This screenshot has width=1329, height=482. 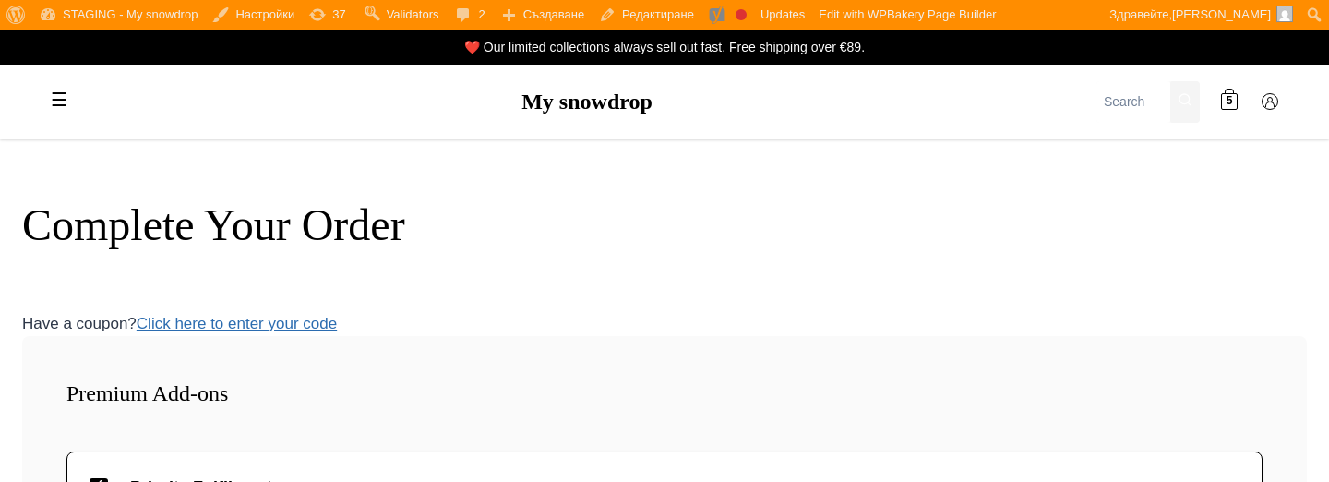 What do you see at coordinates (1133, 102) in the screenshot?
I see `input: Search` at bounding box center [1133, 102].